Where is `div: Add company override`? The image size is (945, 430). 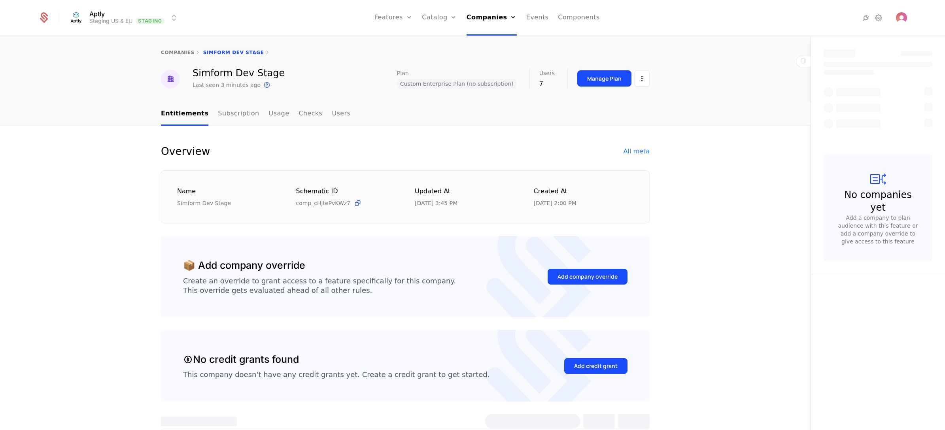
div: Add company override is located at coordinates (588, 277).